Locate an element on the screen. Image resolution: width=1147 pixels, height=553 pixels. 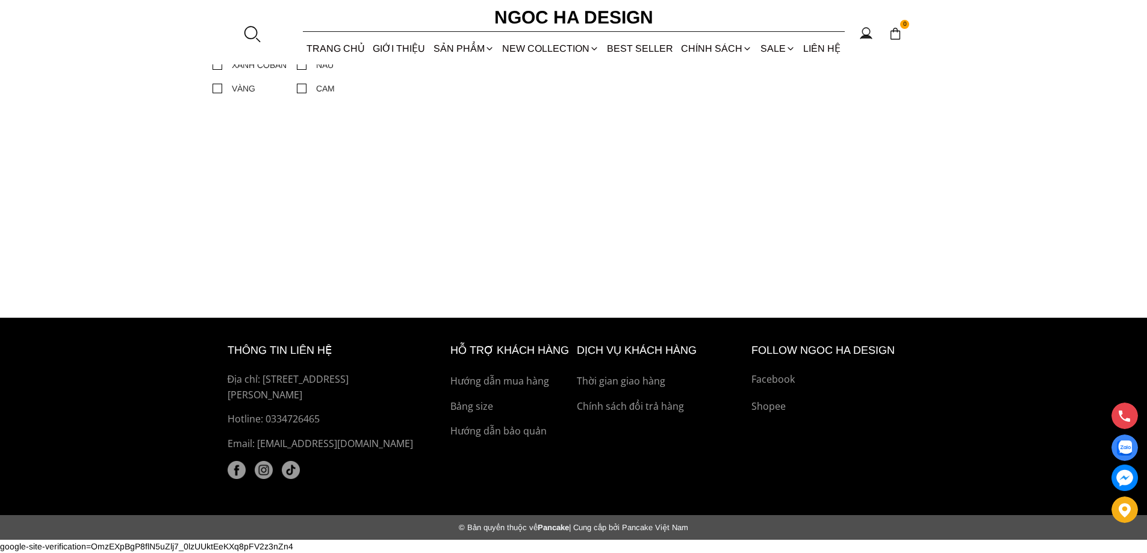
h6: Follow ngoc ha Design is located at coordinates (835, 350).